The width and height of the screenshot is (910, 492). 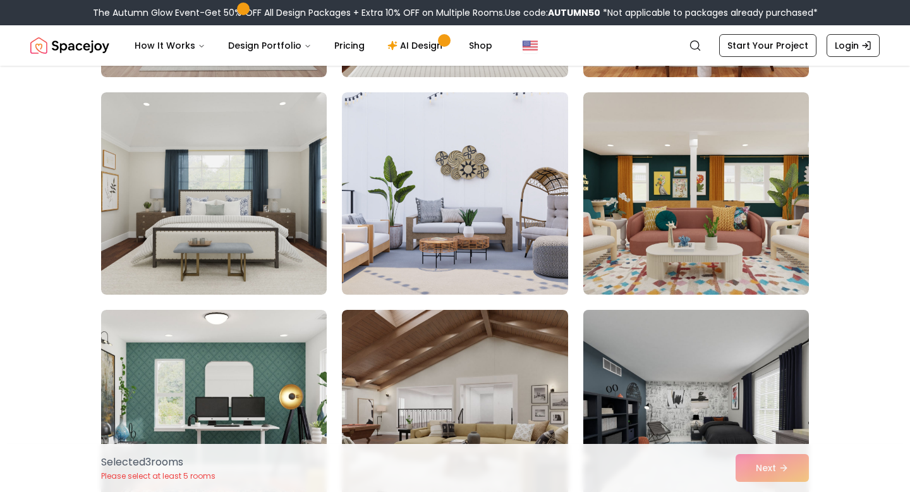 I want to click on a: Pricing, so click(x=349, y=45).